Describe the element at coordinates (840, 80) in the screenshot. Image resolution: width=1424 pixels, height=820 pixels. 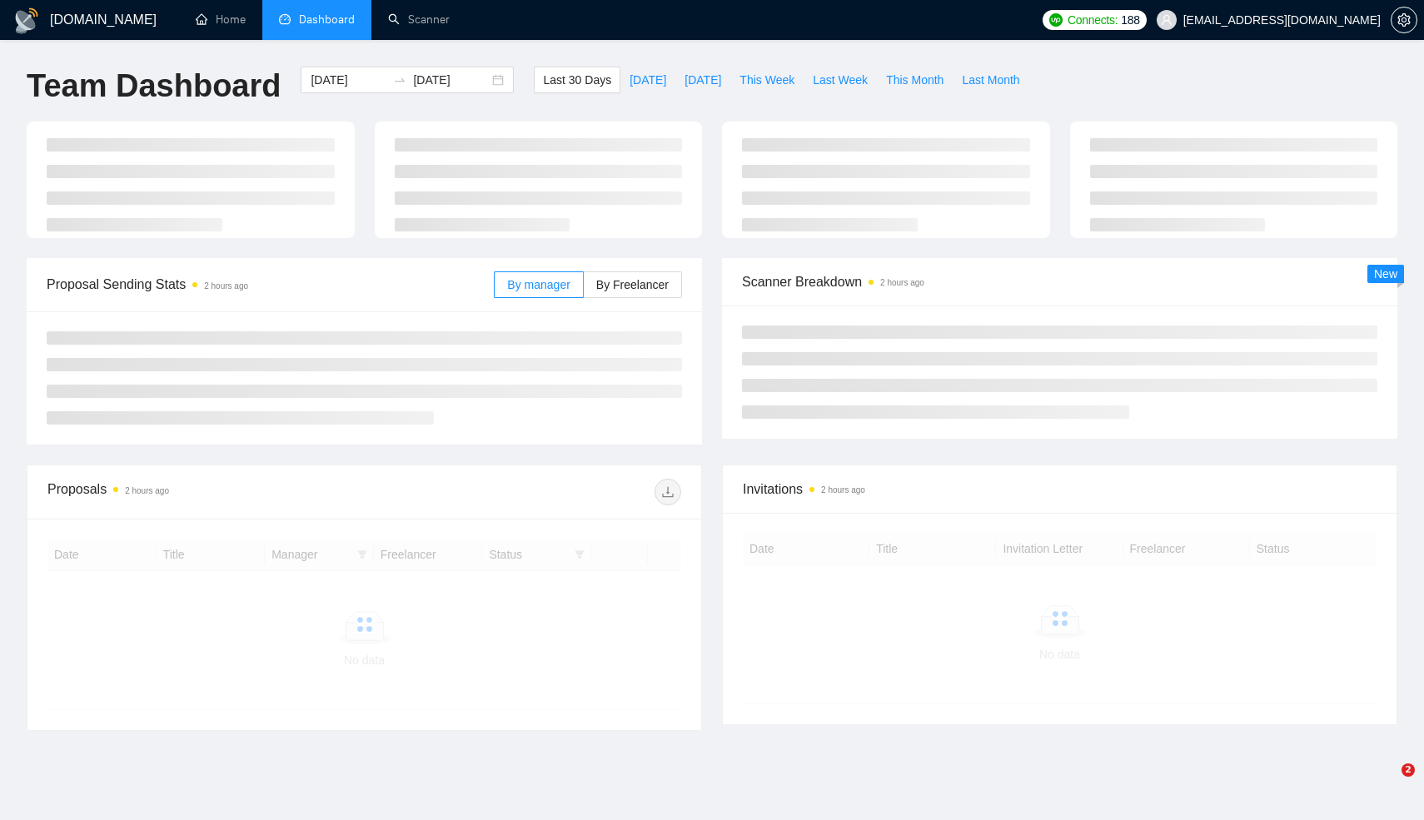
I see `span: Last Week` at that location.